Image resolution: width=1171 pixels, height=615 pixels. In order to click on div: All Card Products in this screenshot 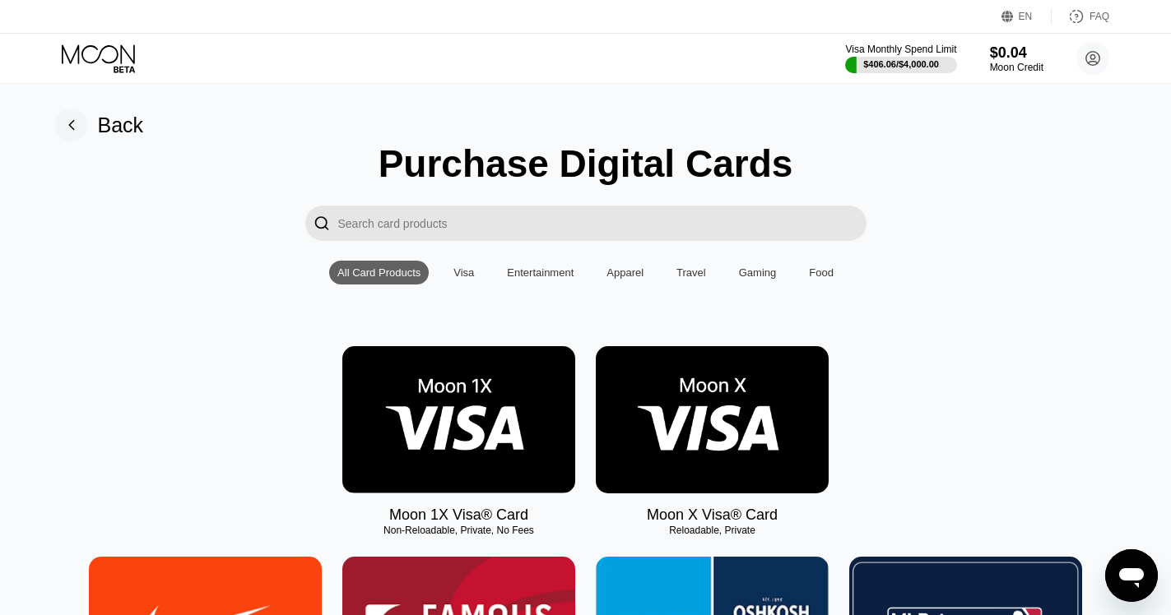, I will do `click(378, 272)`.